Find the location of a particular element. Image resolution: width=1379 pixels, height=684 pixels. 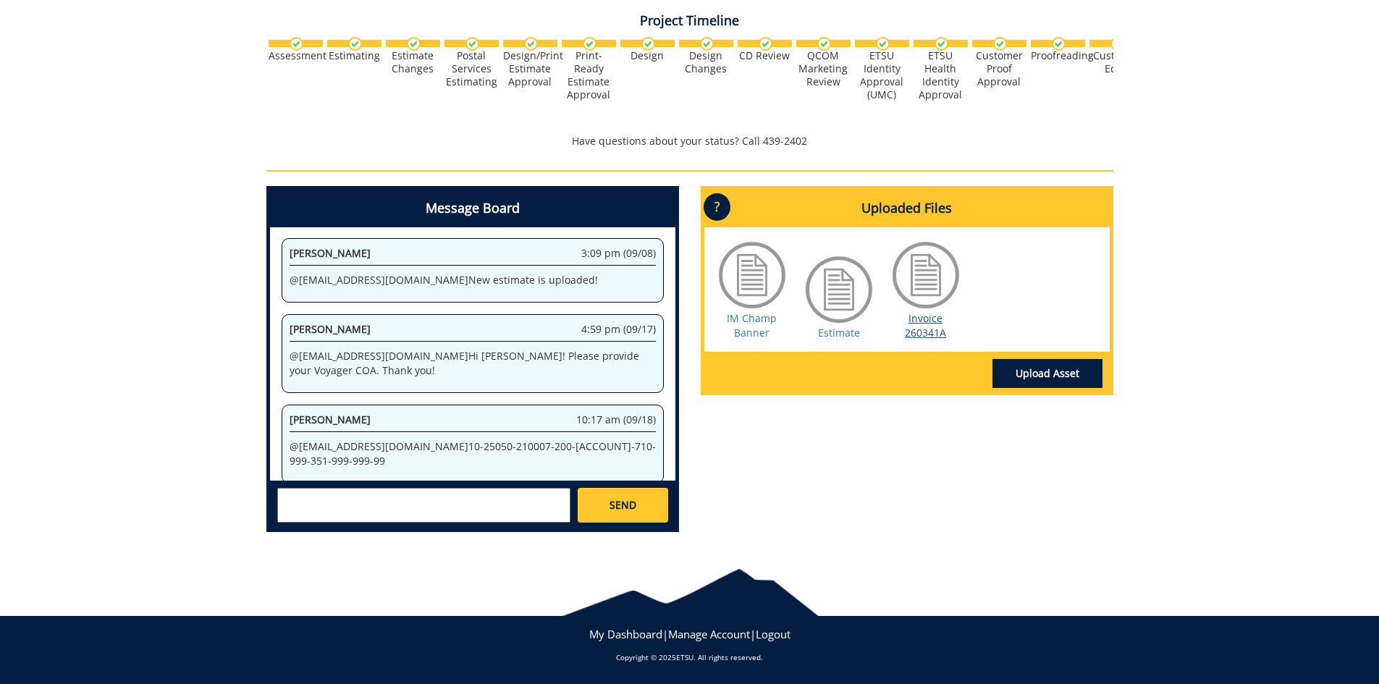

div: Postal Services Estimating is located at coordinates (471, 69).